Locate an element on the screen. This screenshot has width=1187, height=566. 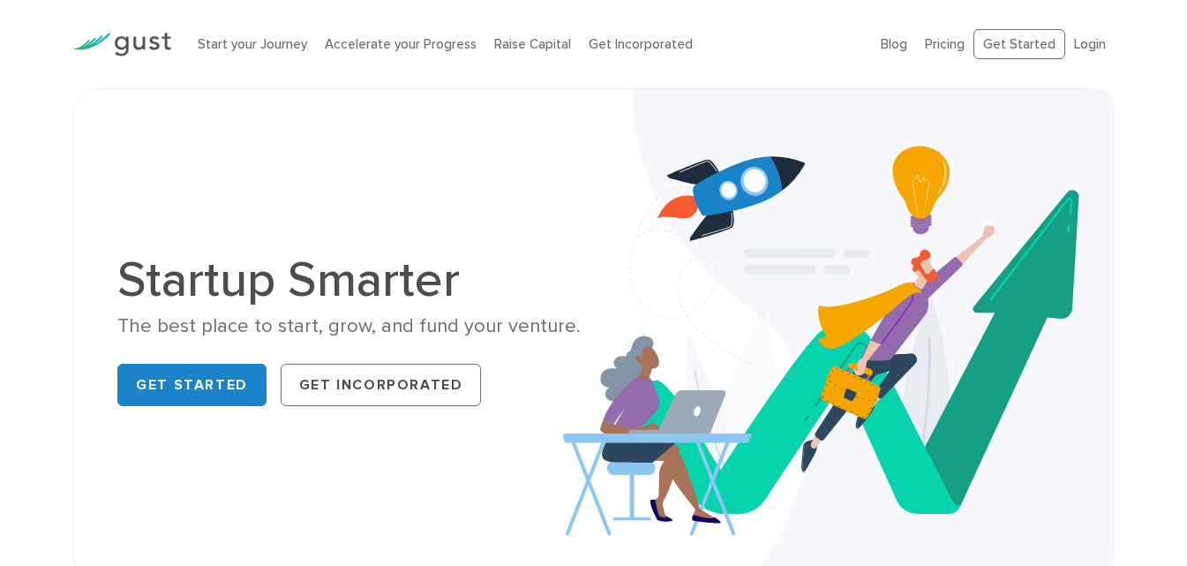
a: Blog is located at coordinates (894, 44).